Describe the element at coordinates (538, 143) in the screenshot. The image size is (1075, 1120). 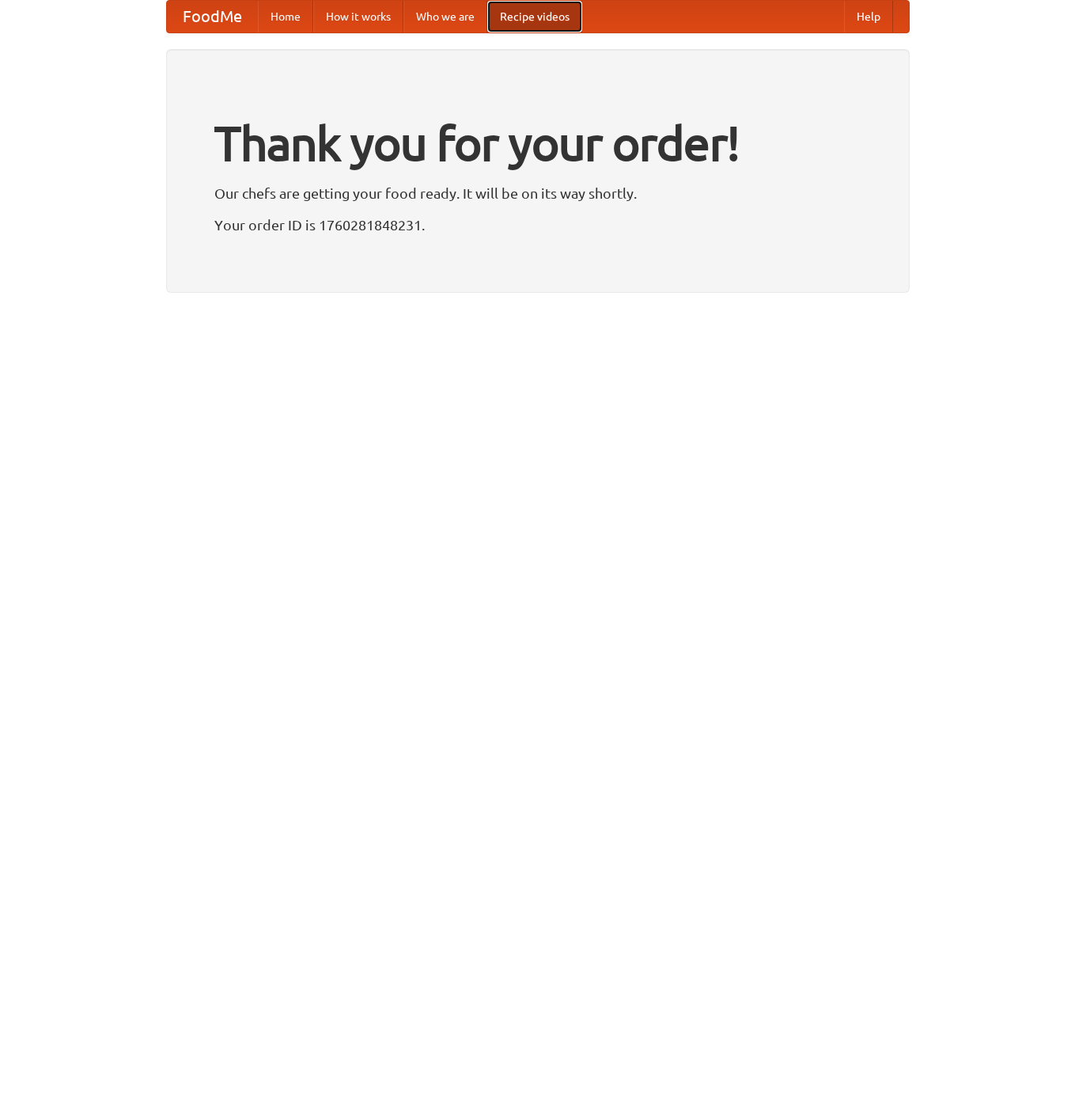
I see `h1: Thank you for your order!` at that location.